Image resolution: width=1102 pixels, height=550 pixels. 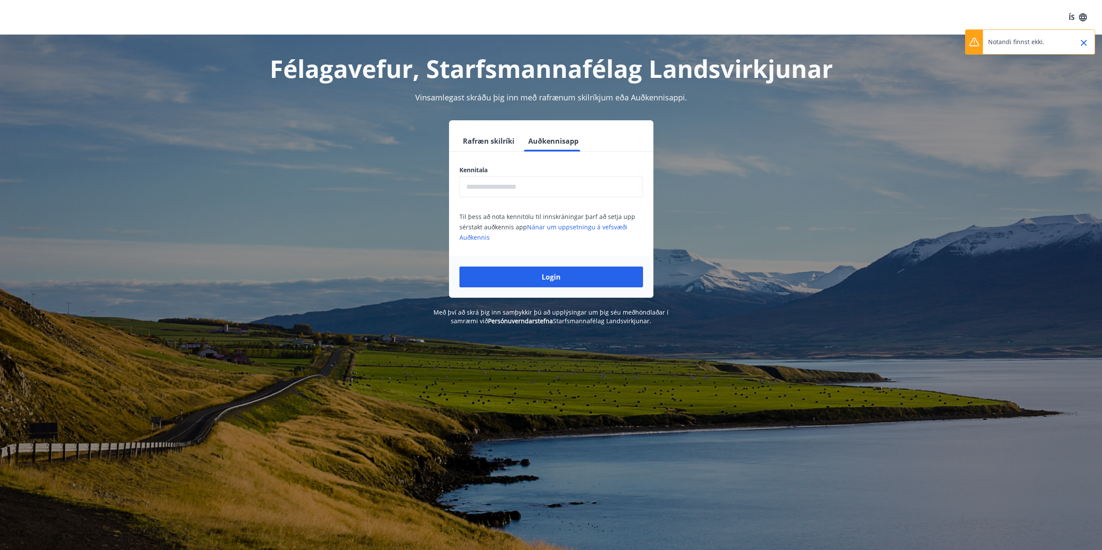 What do you see at coordinates (551, 277) in the screenshot?
I see `button: Login` at bounding box center [551, 277].